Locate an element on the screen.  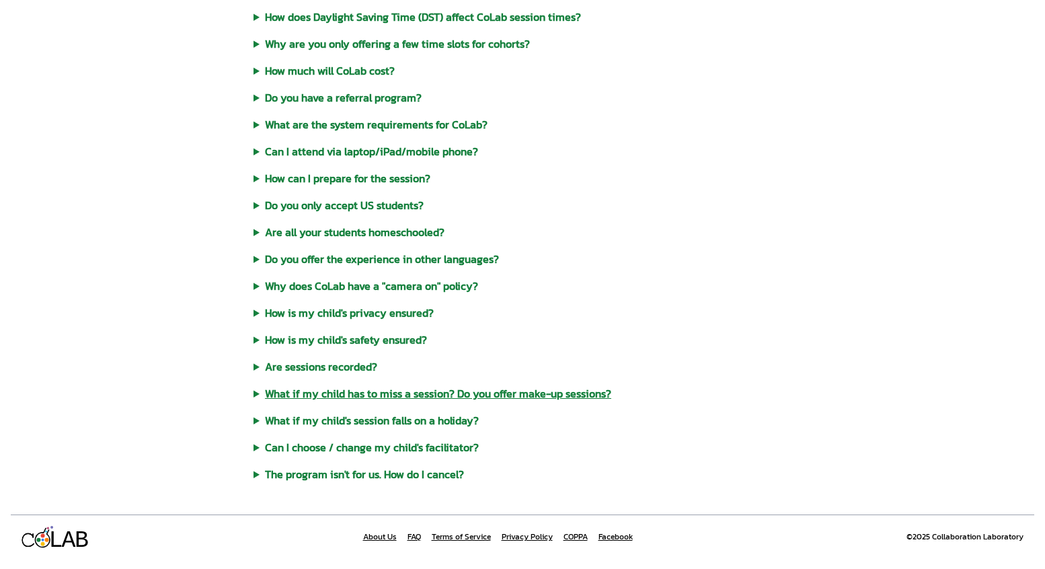
summary: What are the system requirements for CoLab? is located at coordinates (522, 124).